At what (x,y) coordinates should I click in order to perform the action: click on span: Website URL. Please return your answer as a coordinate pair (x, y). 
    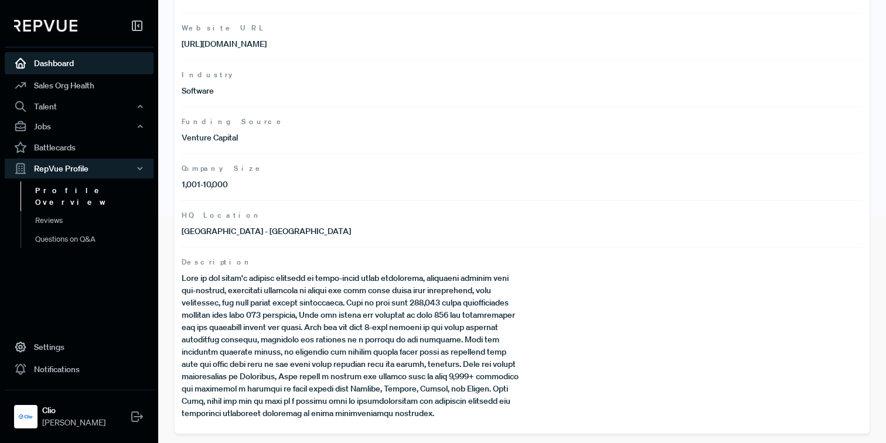
    Looking at the image, I should click on (522, 28).